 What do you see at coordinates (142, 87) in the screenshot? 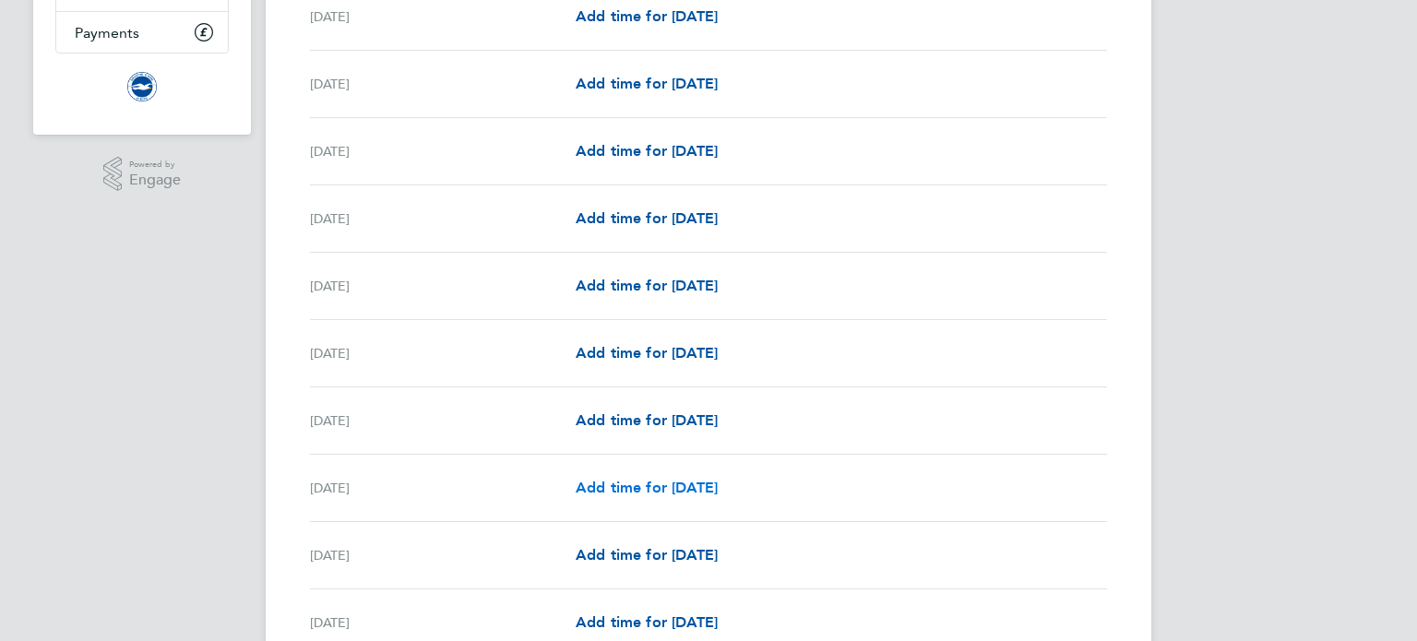
I see `a: Go to home page` at bounding box center [142, 87].